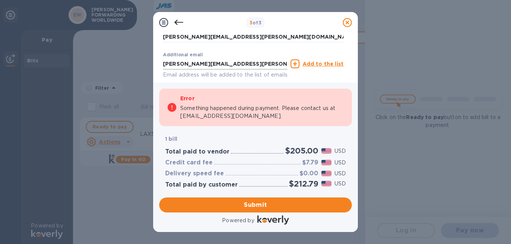  Describe the element at coordinates (238, 221) in the screenshot. I see `p: Powered by` at that location.